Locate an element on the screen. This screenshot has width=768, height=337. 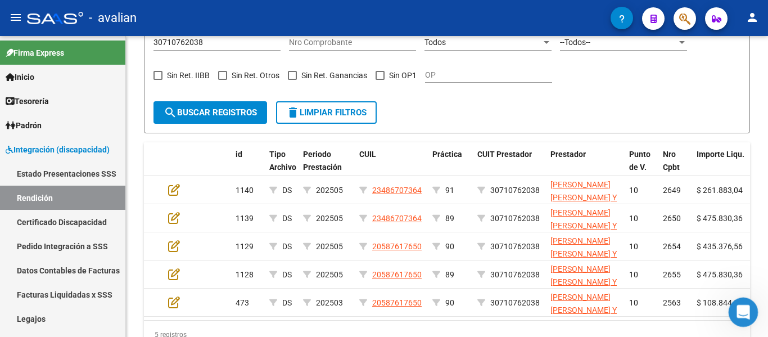
datatable-header-cell: Práctica is located at coordinates (450, 167).